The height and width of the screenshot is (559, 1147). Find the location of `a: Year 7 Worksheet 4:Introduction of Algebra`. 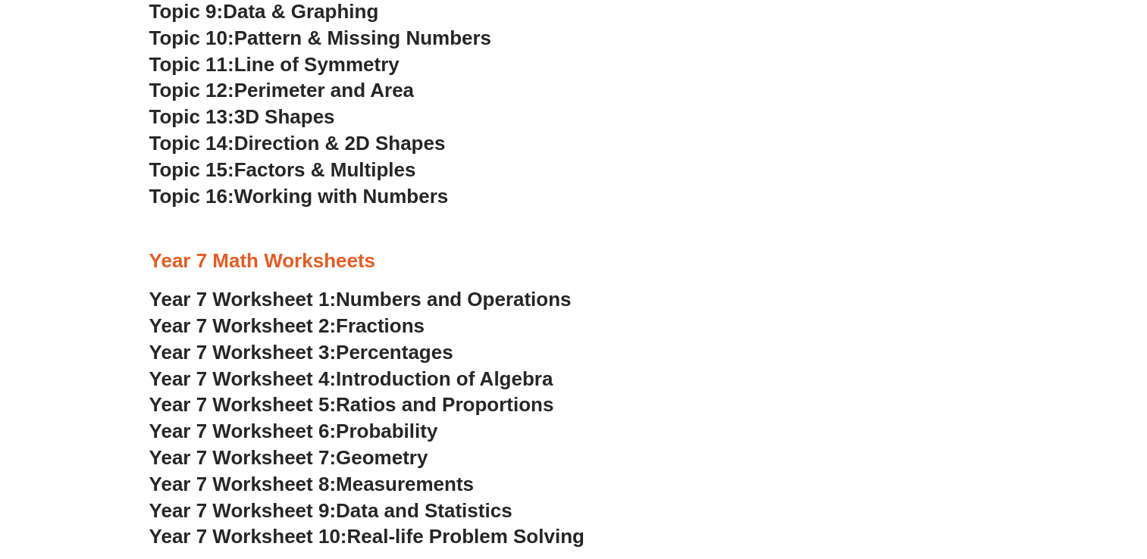

a: Year 7 Worksheet 4:Introduction of Algebra is located at coordinates (351, 379).